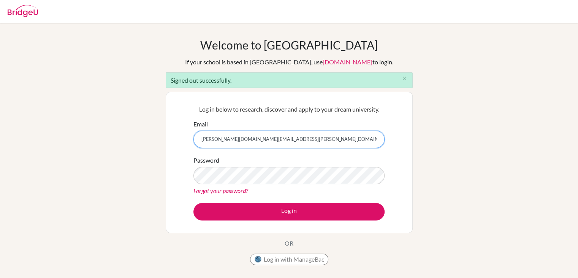  Describe the element at coordinates (405, 78) in the screenshot. I see `button: Close` at that location.